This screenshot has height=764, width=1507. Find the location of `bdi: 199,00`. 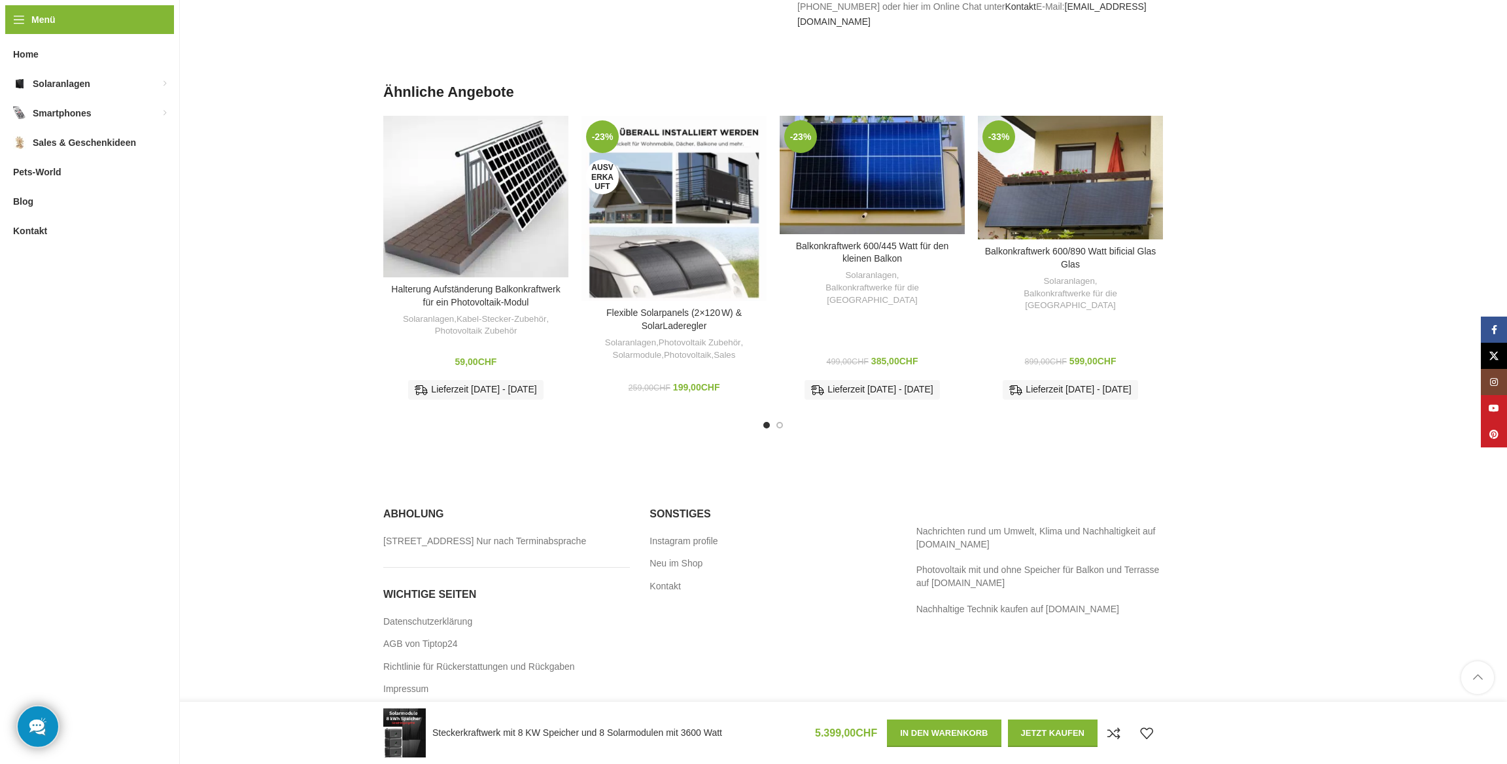

bdi: 199,00 is located at coordinates (696, 387).